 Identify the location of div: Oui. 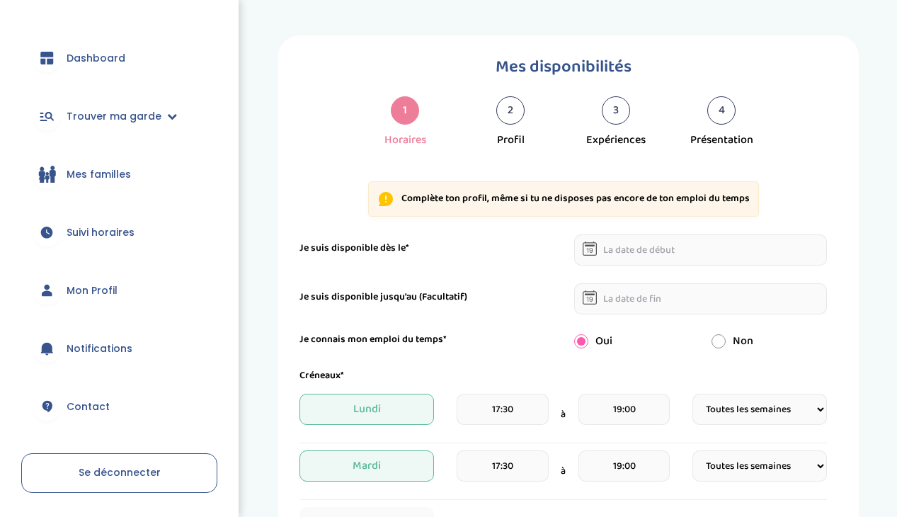
(633, 341).